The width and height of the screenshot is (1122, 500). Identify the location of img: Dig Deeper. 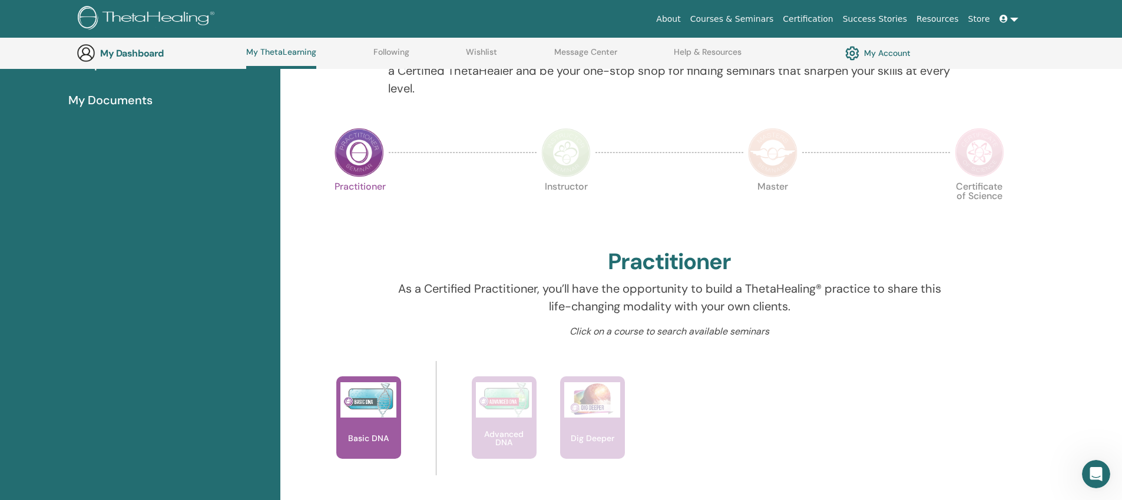
(592, 400).